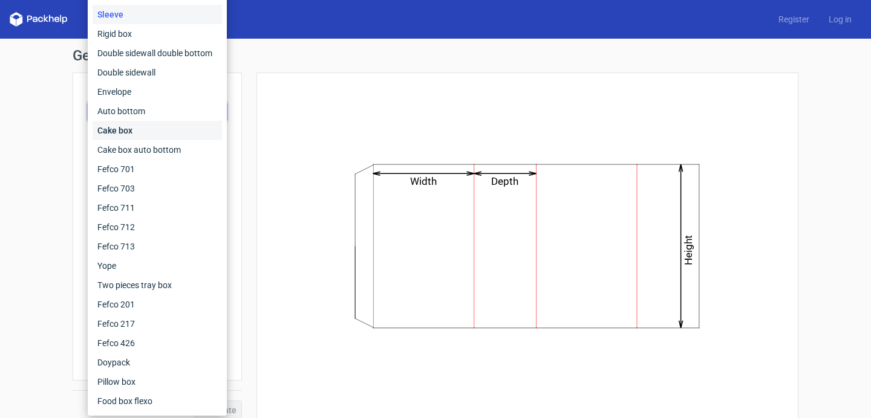 This screenshot has height=418, width=871. I want to click on div: Fefco 712, so click(157, 227).